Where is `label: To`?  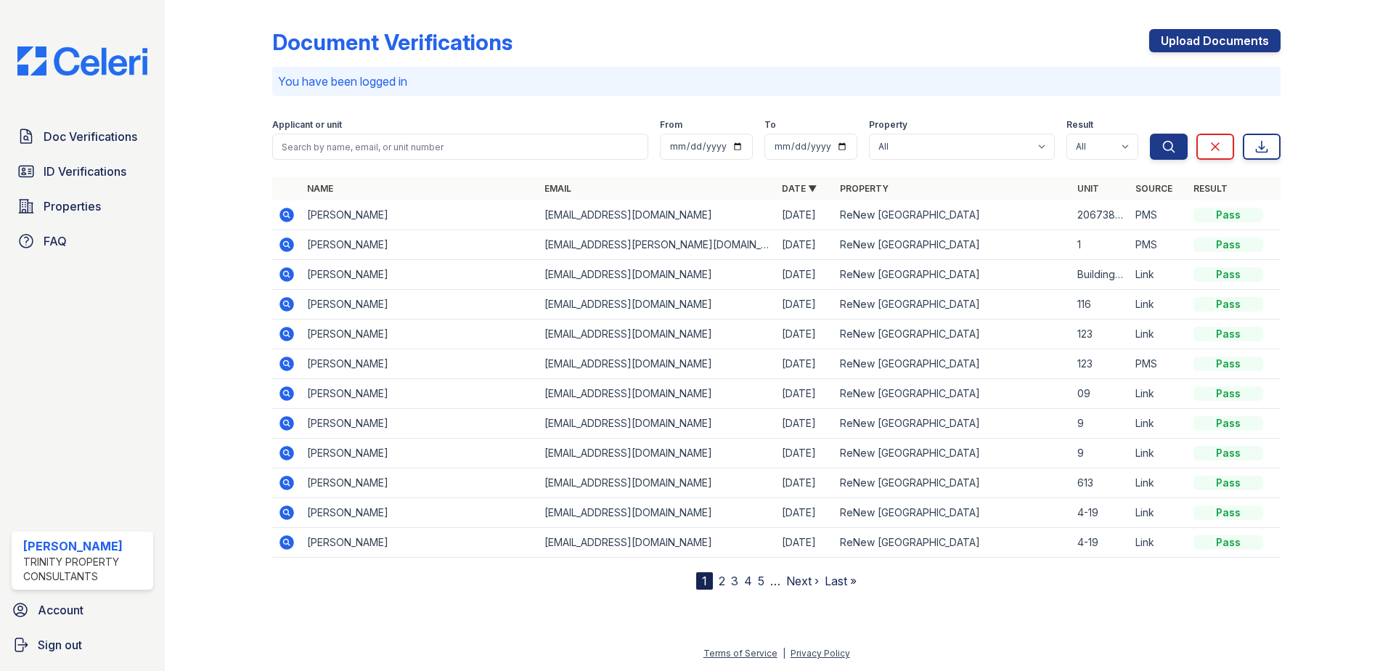 label: To is located at coordinates (770, 125).